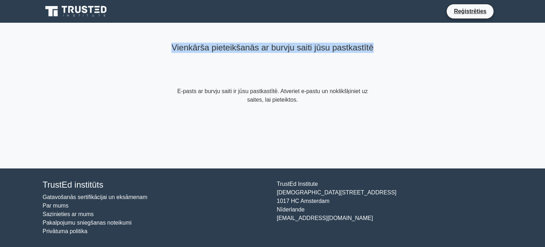 The image size is (545, 247). I want to click on font: E-pasts ar burvju saiti ir jūsu pastkastītē. Atveriet e-pastu un noklikšķiniet uz saites, lai pie..., so click(272, 95).